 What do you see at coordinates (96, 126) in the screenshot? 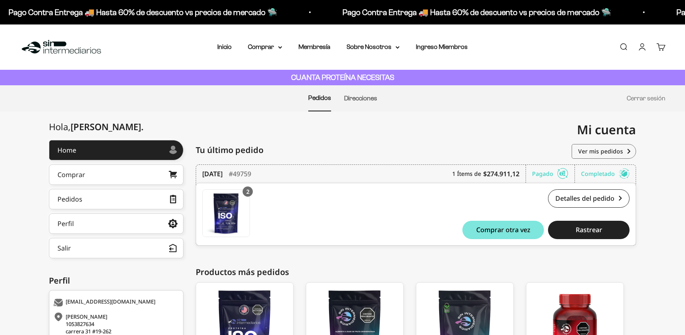
I see `div: Hola,` at bounding box center [96, 126].